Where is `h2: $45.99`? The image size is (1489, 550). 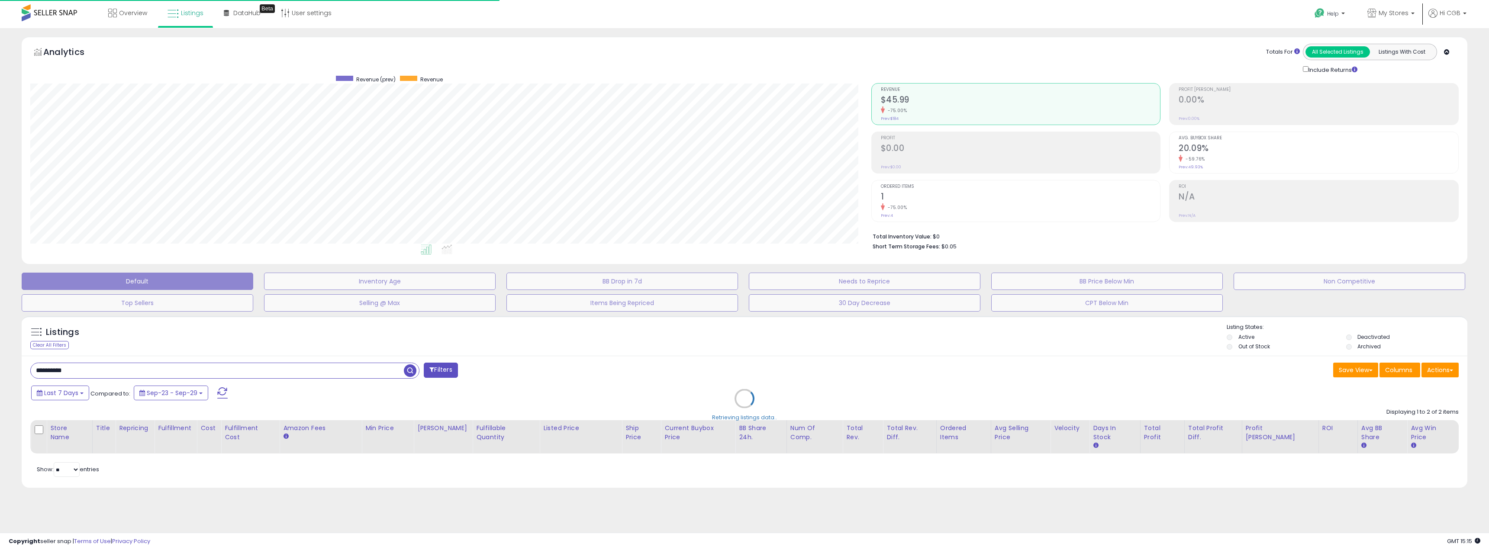 h2: $45.99 is located at coordinates (1021, 100).